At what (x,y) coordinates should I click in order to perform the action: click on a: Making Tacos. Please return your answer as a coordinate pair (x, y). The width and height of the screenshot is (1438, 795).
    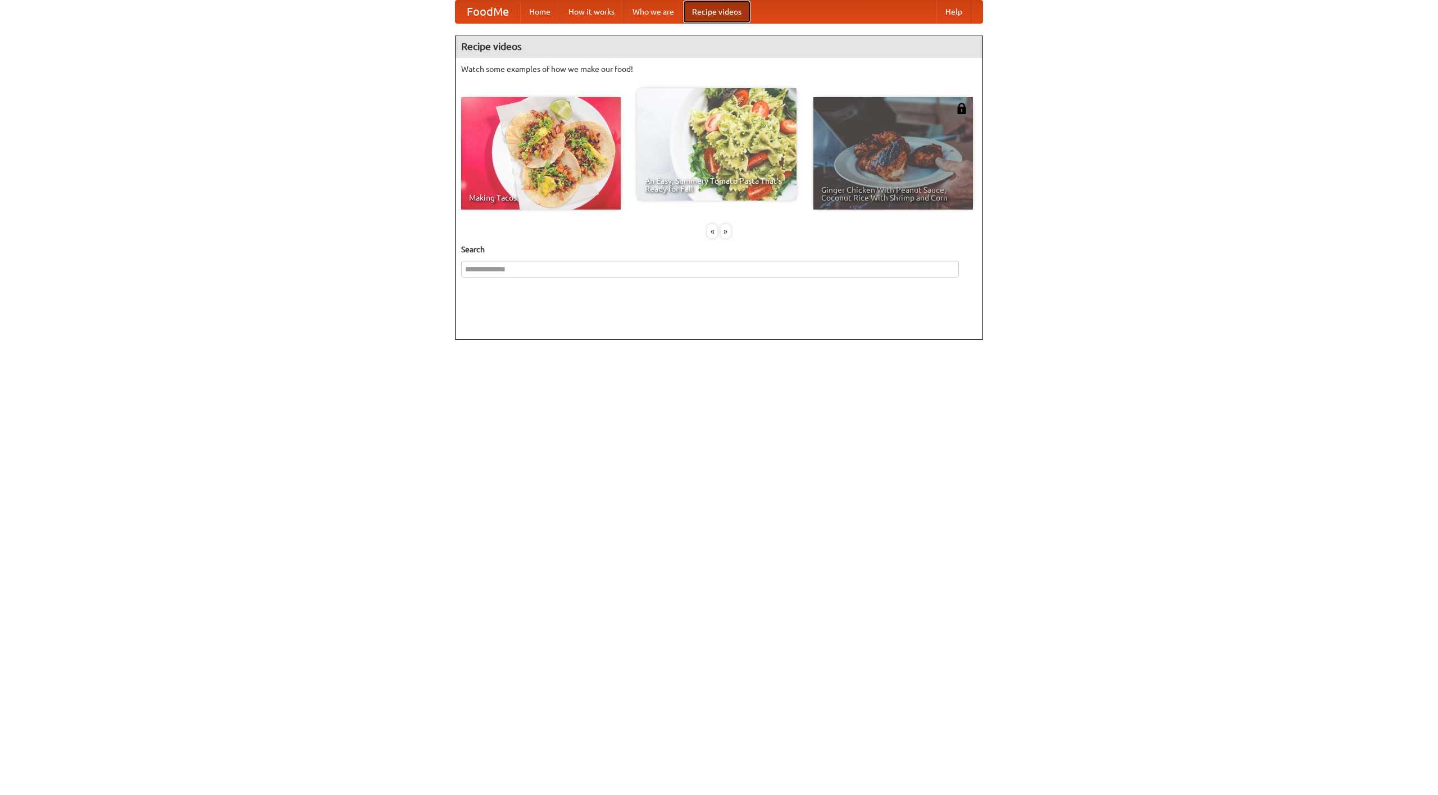
    Looking at the image, I should click on (541, 153).